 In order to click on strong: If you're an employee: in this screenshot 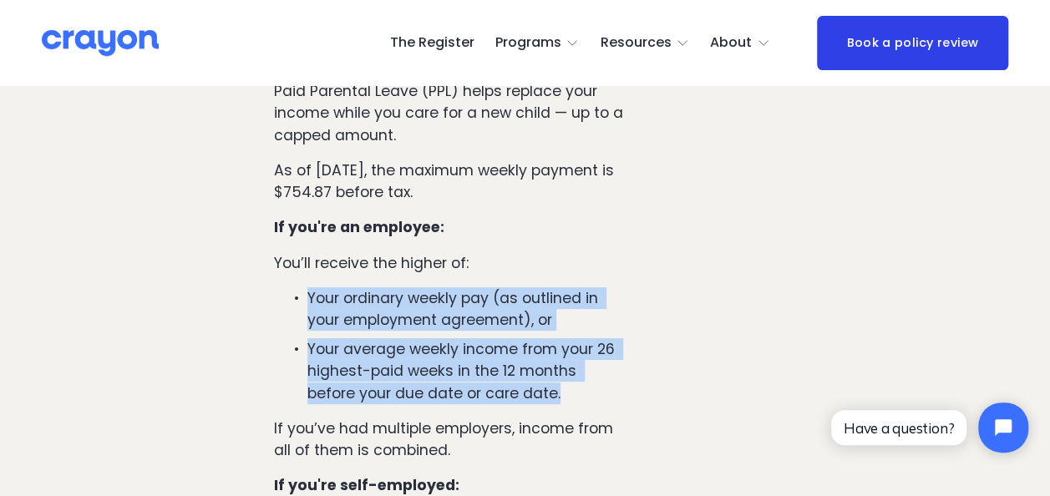, I will do `click(359, 227)`.